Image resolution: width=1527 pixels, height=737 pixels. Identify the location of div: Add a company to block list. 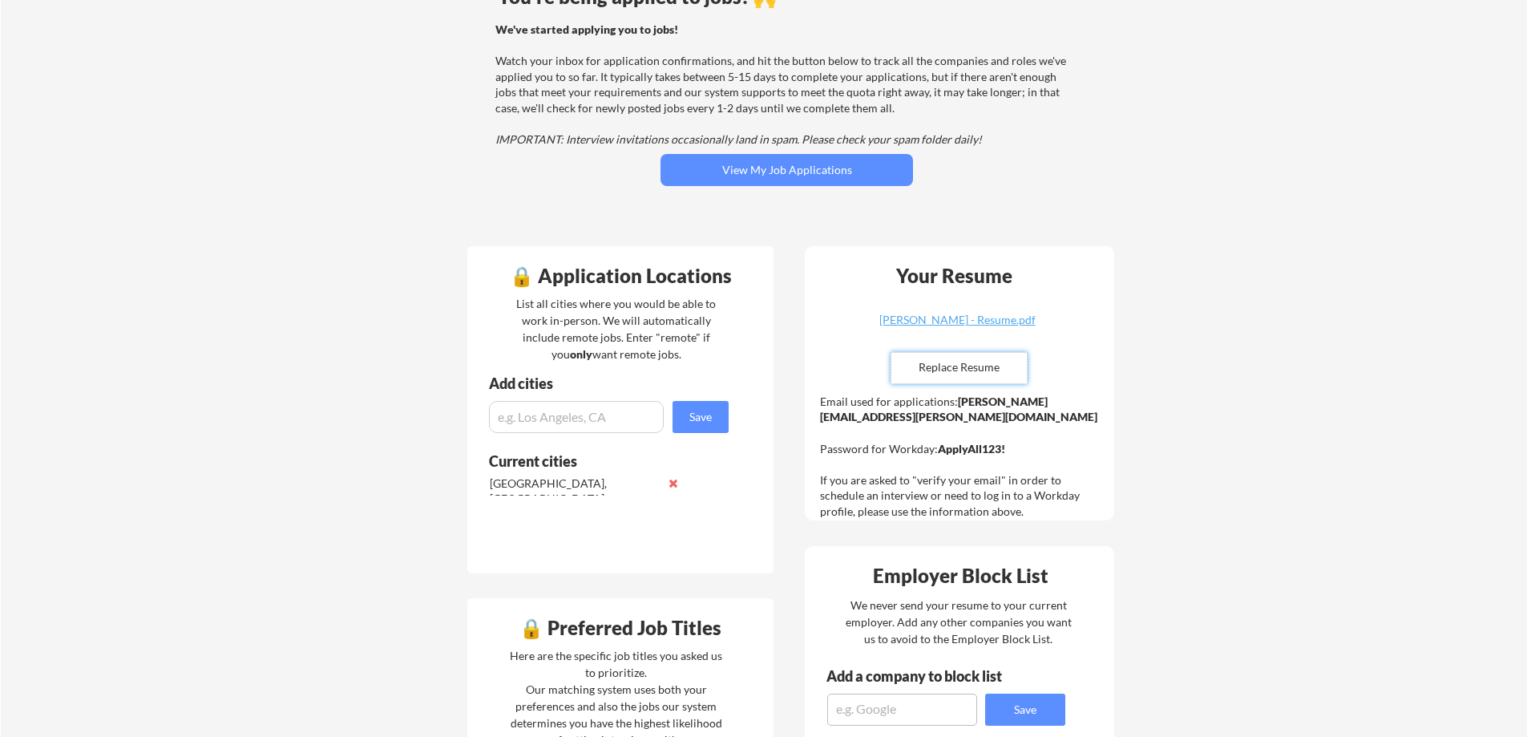
(927, 676).